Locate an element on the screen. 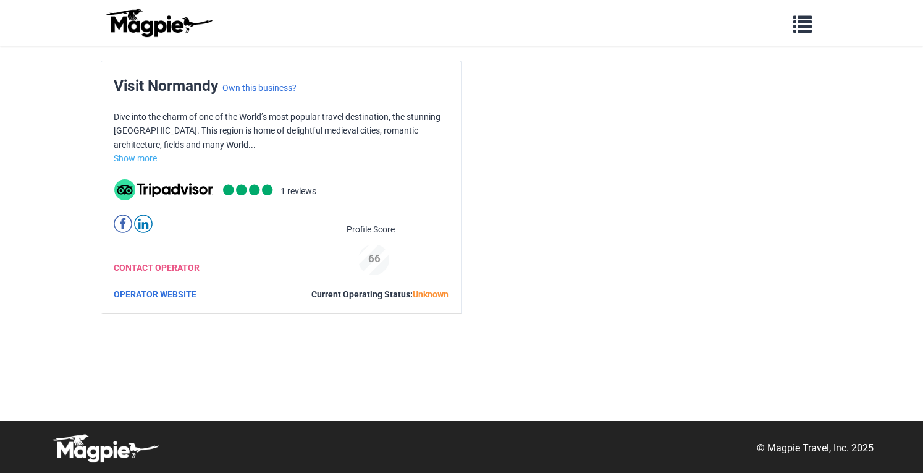  p: © Magpie Travel, Inc. 2025 is located at coordinates (815, 448).